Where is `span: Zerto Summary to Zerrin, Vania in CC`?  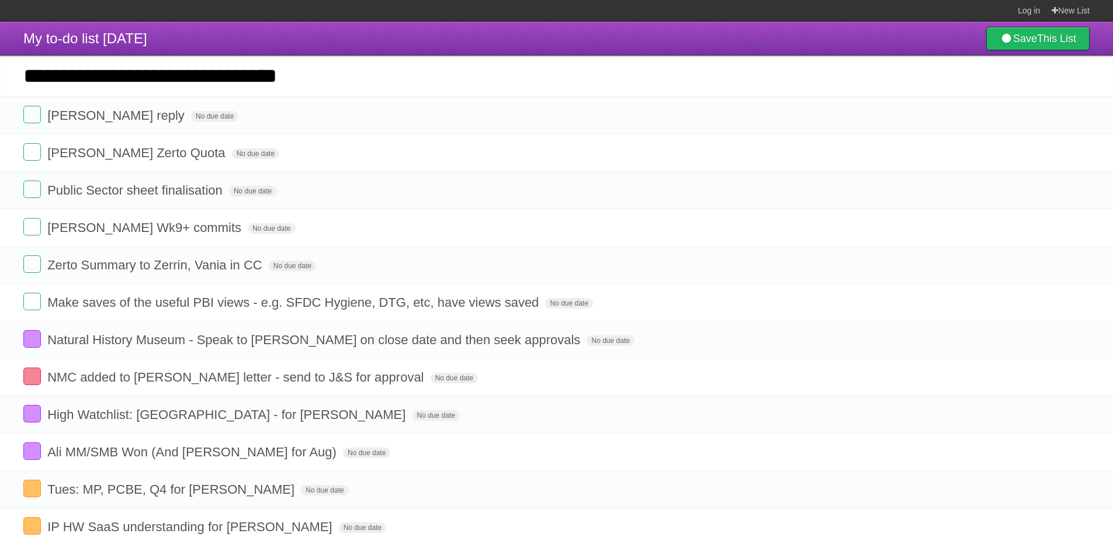
span: Zerto Summary to Zerrin, Vania in CC is located at coordinates (156, 265).